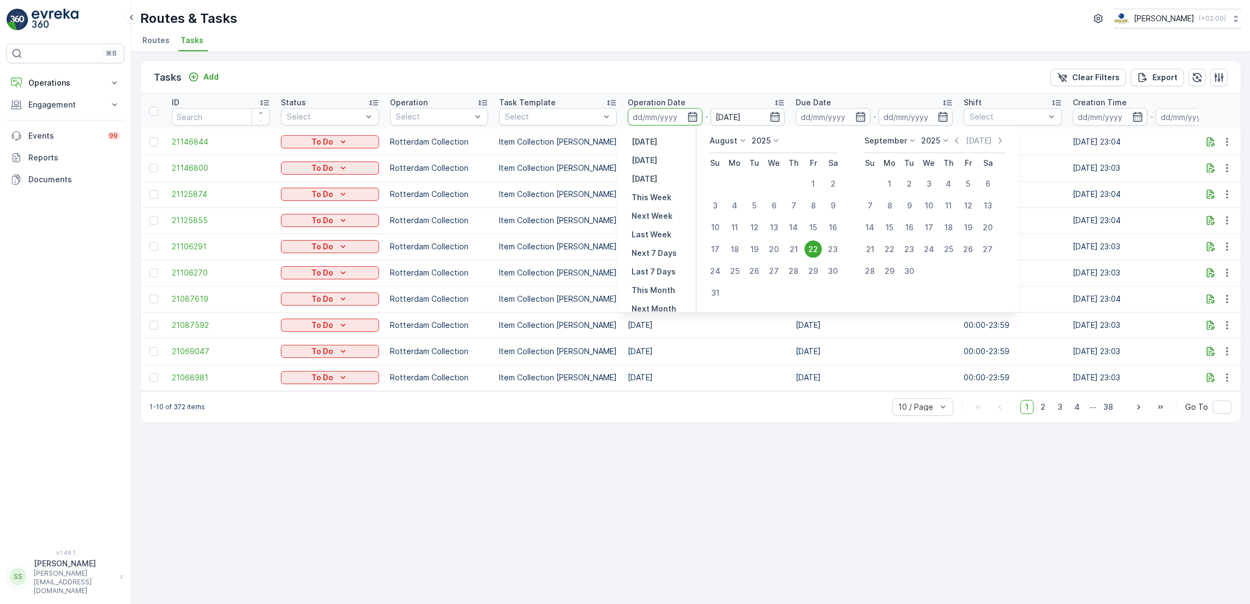  Describe the element at coordinates (774, 163) in the screenshot. I see `th: Wednesday` at that location.